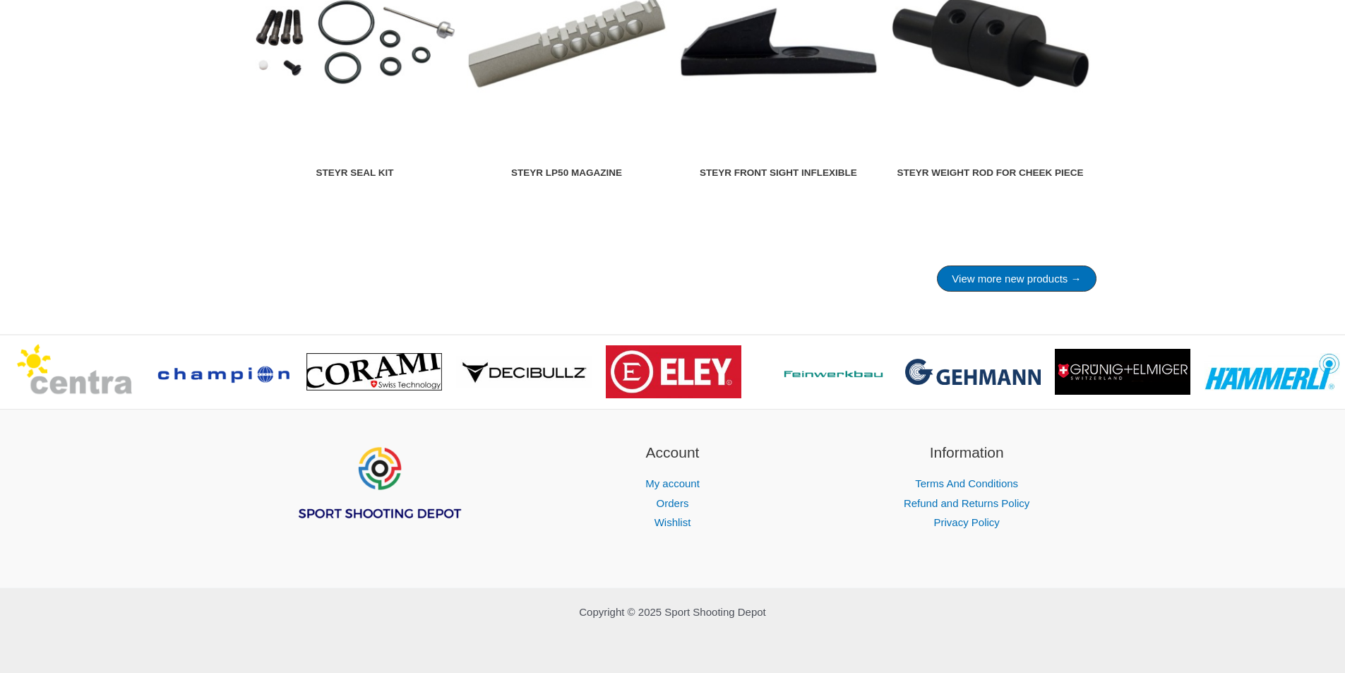 The image size is (1345, 673). I want to click on div: STEYR Weight rod for cheek piece, so click(991, 173).